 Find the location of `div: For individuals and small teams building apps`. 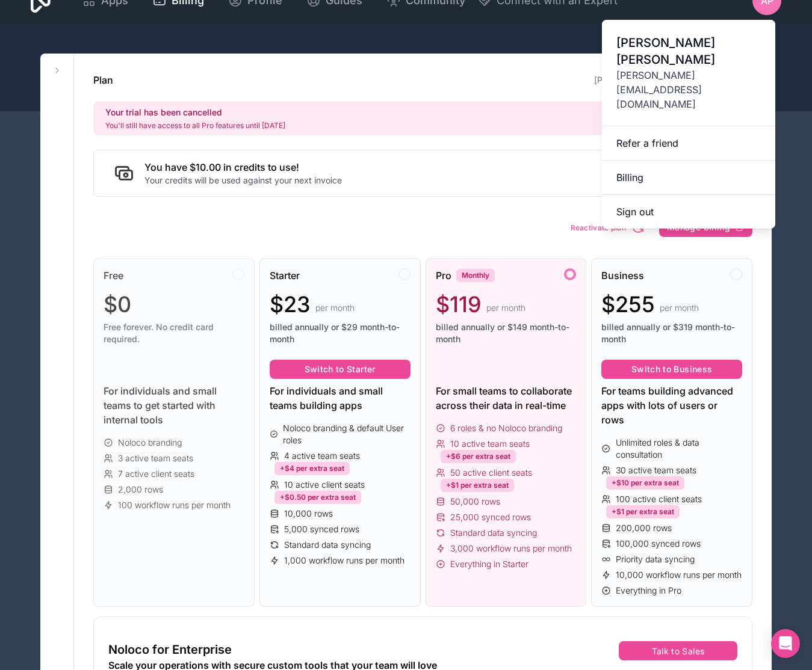

div: For individuals and small teams building apps is located at coordinates (340, 398).